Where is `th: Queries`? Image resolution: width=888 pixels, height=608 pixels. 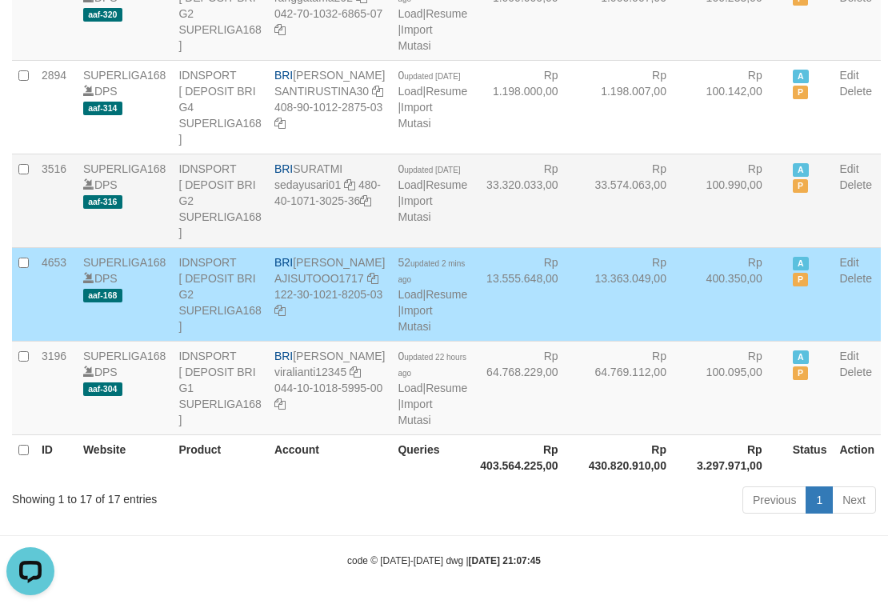 th: Queries is located at coordinates (432, 457).